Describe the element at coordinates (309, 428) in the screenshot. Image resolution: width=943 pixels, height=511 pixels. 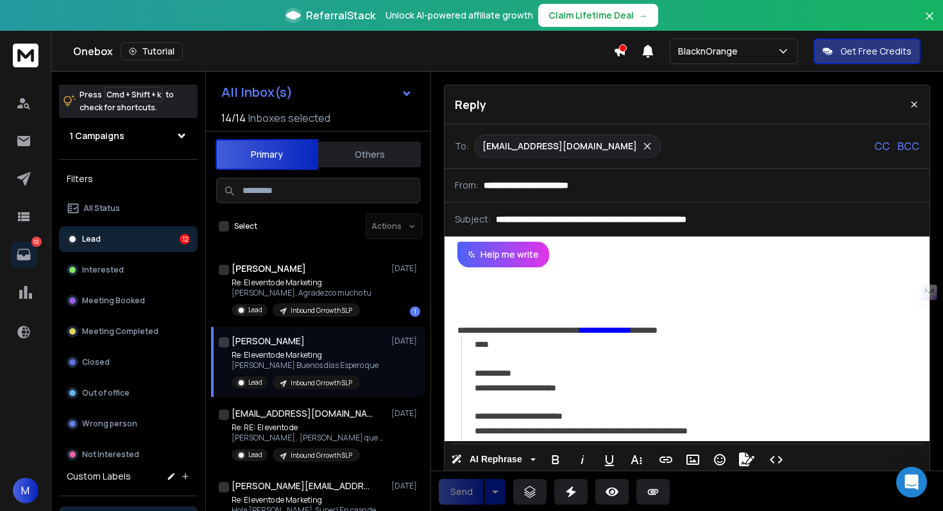
I see `p: Re: RE: El evento de` at that location.